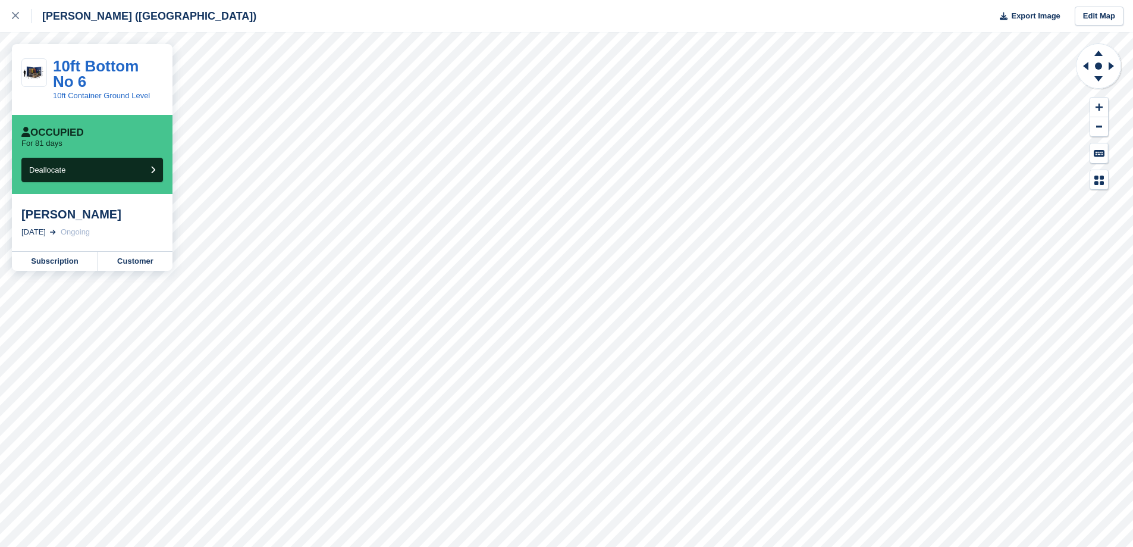 The image size is (1133, 547). I want to click on a: Edit Map, so click(1099, 16).